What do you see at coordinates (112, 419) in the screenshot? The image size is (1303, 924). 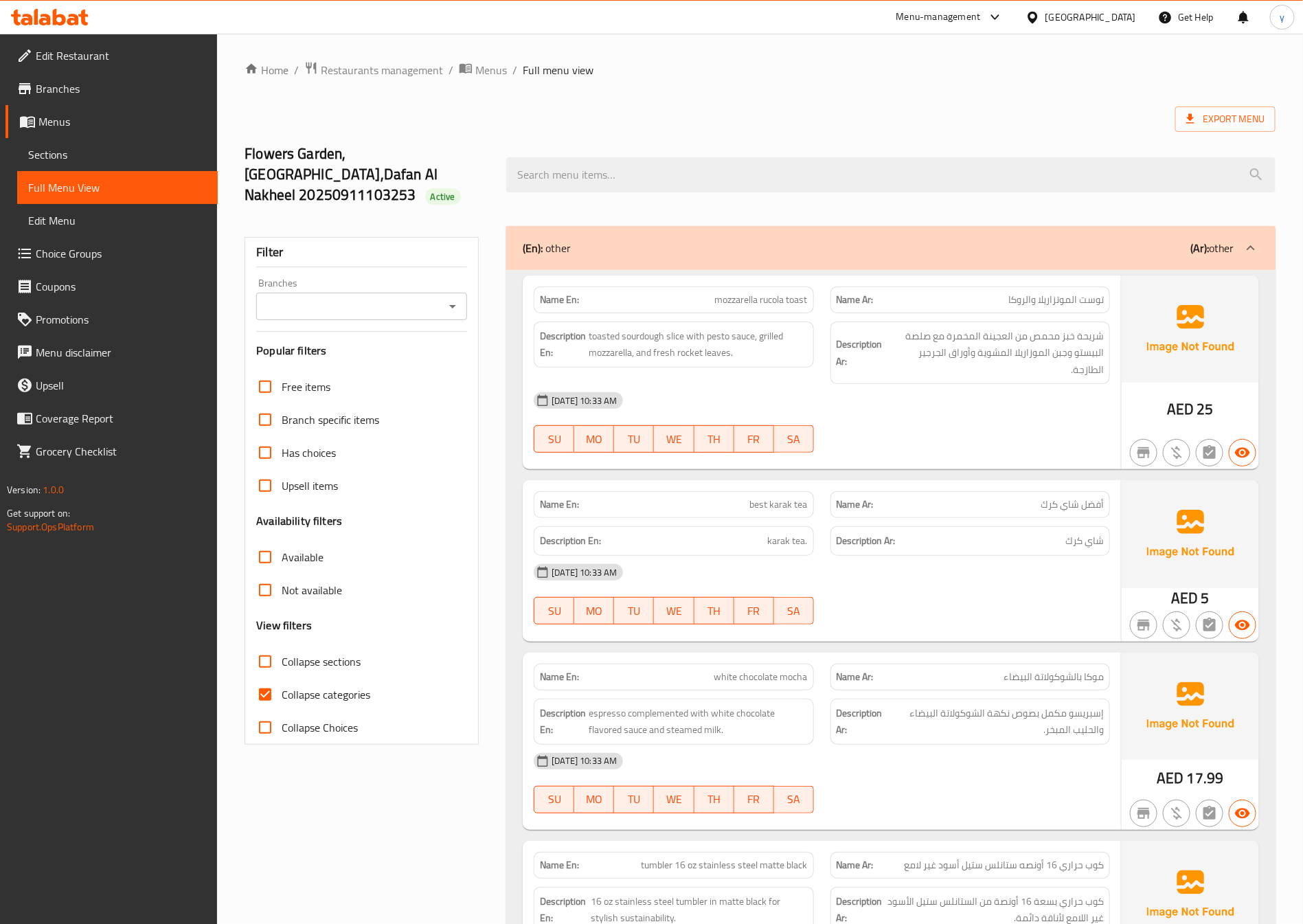 I see `a: Coverage Report` at bounding box center [112, 419].